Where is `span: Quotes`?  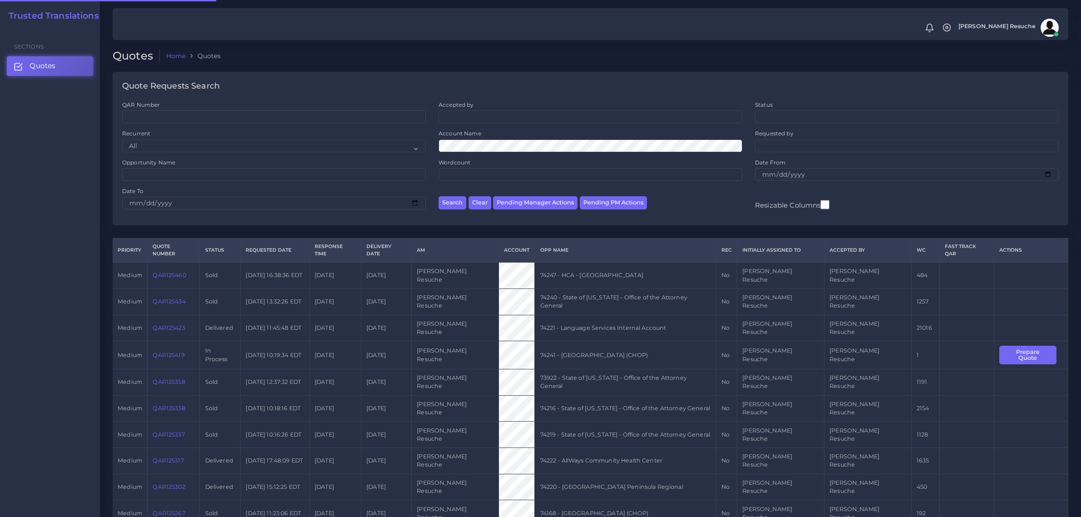 span: Quotes is located at coordinates (42, 66).